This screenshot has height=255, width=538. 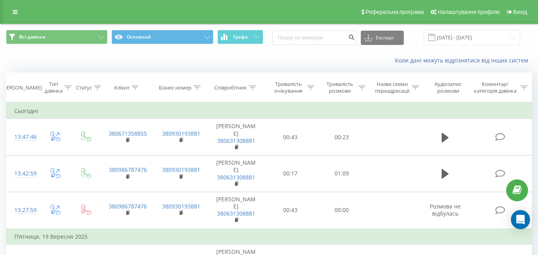 What do you see at coordinates (520, 12) in the screenshot?
I see `span: Вихід` at bounding box center [520, 12].